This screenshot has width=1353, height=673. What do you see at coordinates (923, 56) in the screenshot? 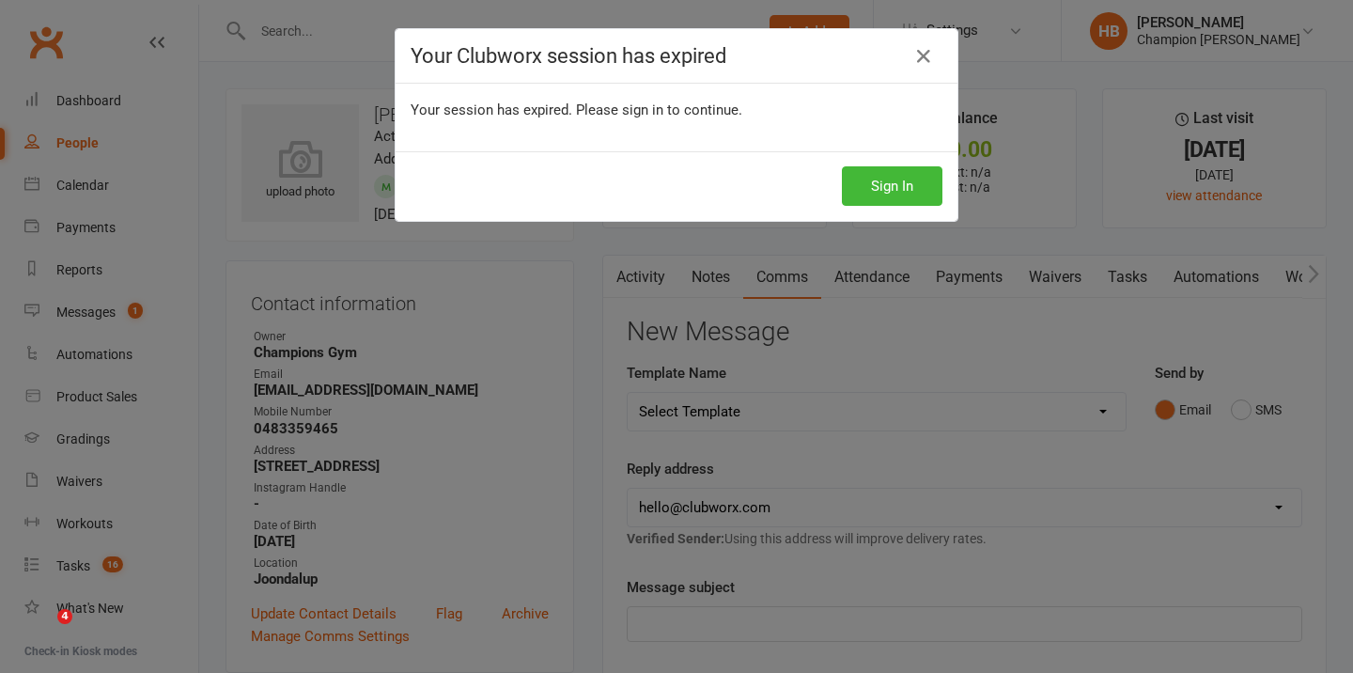
I see `a: Close` at bounding box center [923, 56].